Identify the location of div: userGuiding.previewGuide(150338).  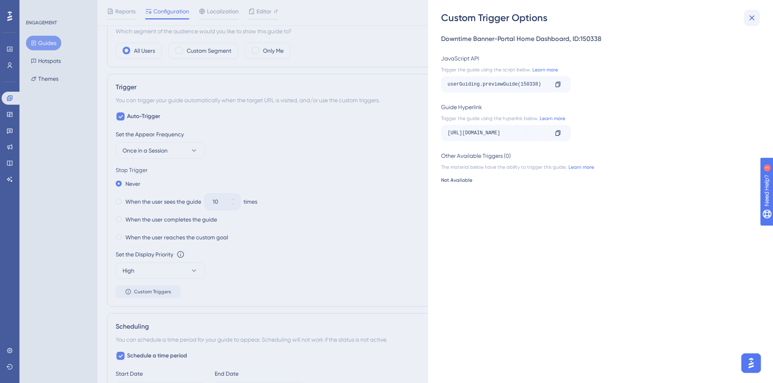
(498, 84).